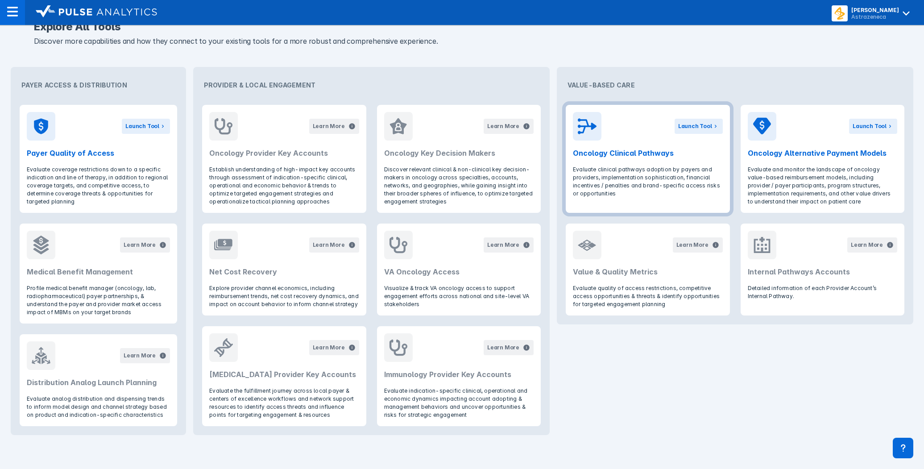  Describe the element at coordinates (98, 272) in the screenshot. I see `h2: Medical Benefit Management` at that location.